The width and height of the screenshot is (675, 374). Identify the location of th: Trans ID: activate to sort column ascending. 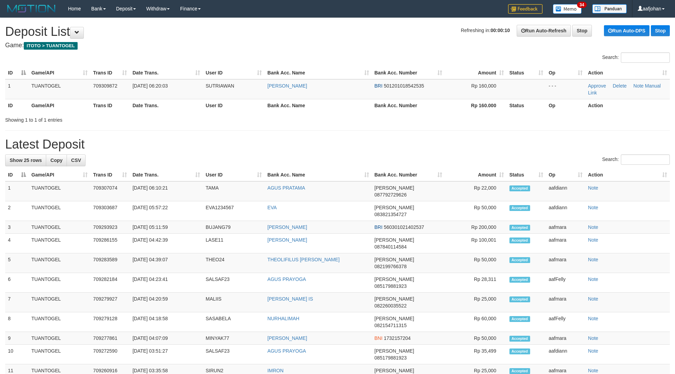
(110, 175).